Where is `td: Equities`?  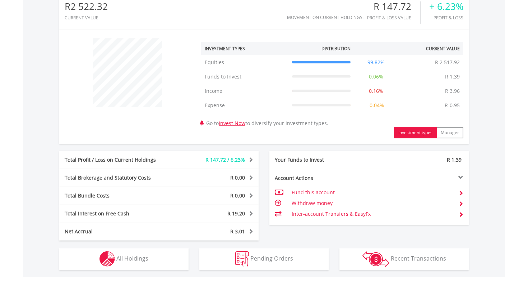
td: Equities is located at coordinates (244, 62).